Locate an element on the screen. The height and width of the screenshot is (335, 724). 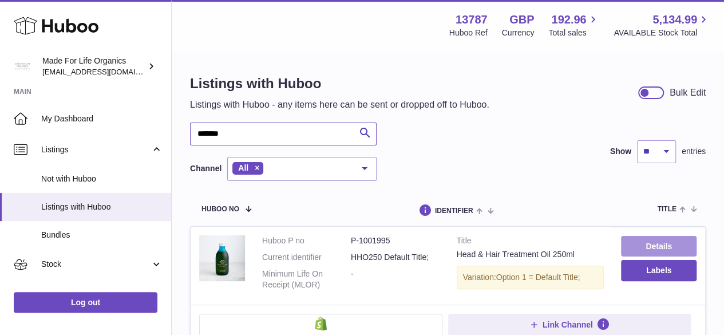
a: 5,134.99 AVAILABLE Stock Total is located at coordinates (662, 25).